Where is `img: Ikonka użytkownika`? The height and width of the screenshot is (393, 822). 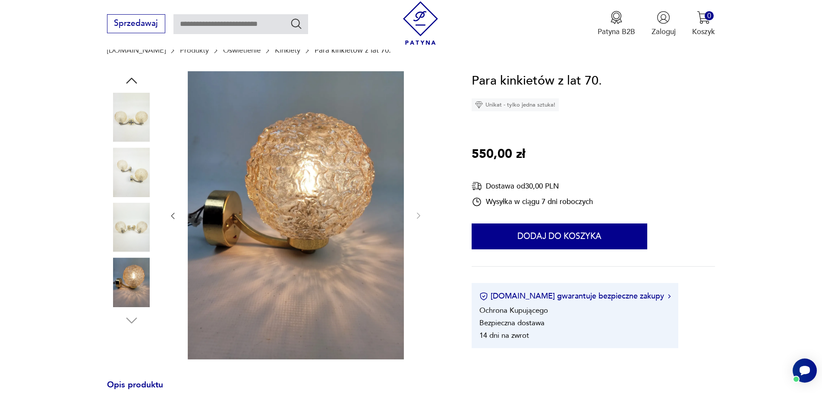 img: Ikonka użytkownika is located at coordinates (663, 17).